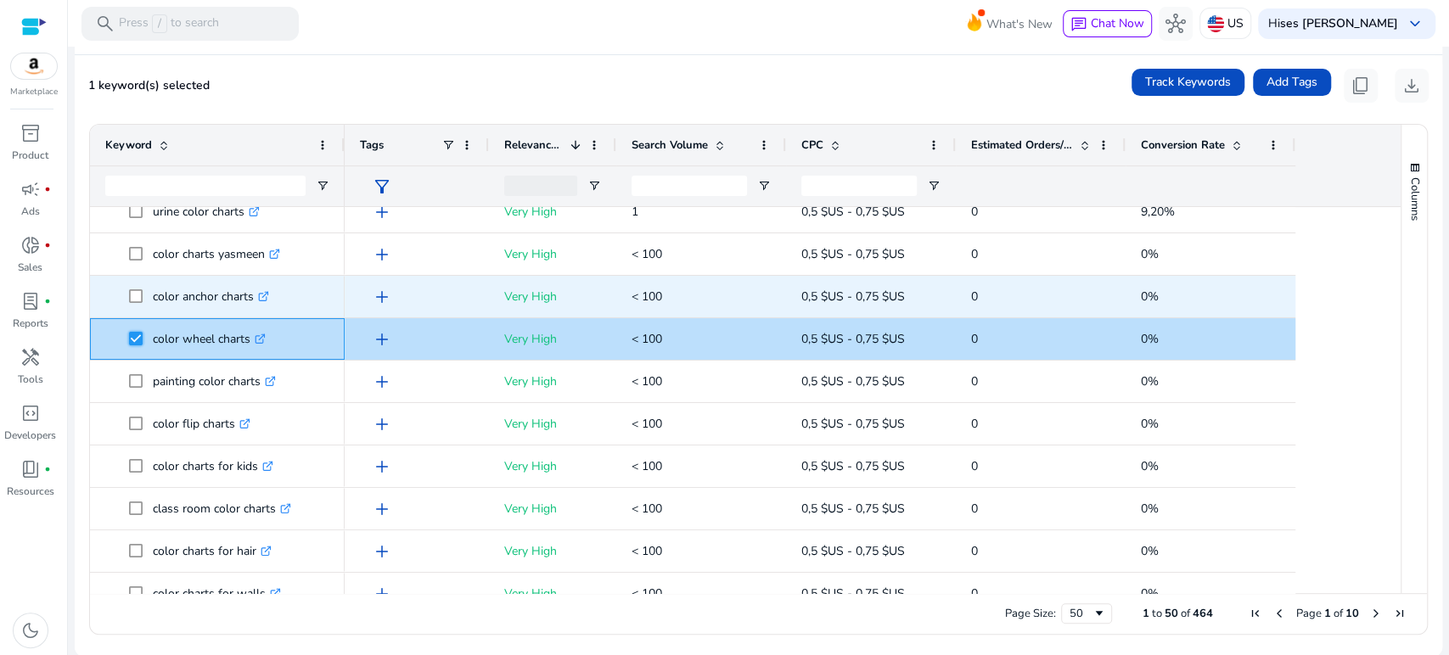  What do you see at coordinates (1292, 81) in the screenshot?
I see `span: Add Tags` at bounding box center [1292, 81].